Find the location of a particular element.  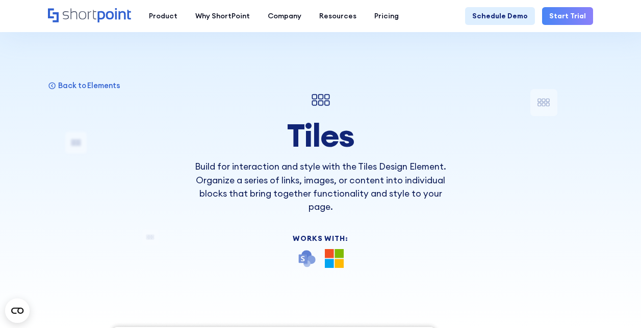

img: SharePoint icon is located at coordinates (306, 258).